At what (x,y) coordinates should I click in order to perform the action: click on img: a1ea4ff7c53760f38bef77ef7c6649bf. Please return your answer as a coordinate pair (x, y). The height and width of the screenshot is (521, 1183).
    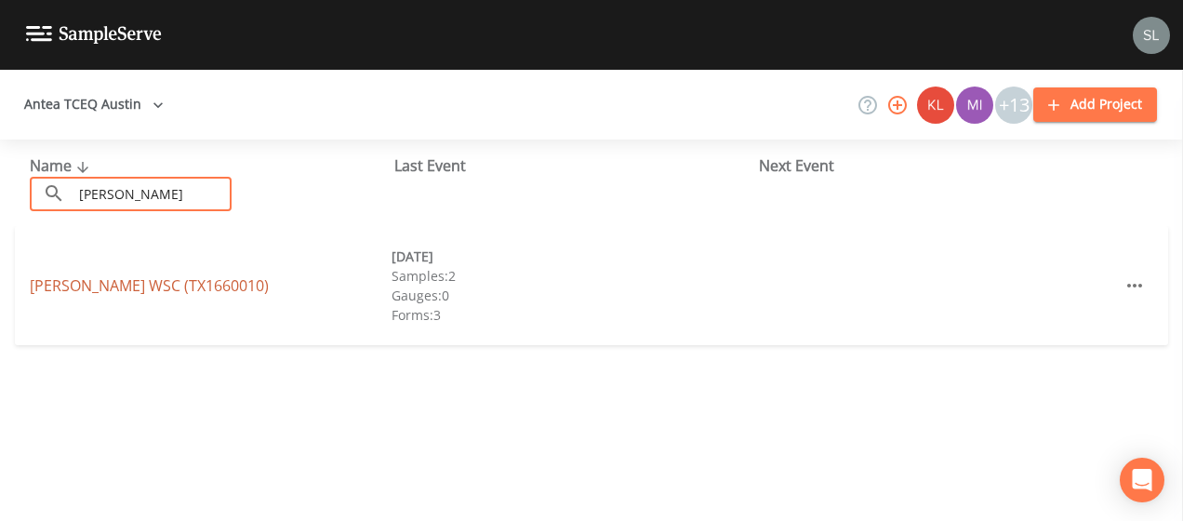
    Looking at the image, I should click on (974, 105).